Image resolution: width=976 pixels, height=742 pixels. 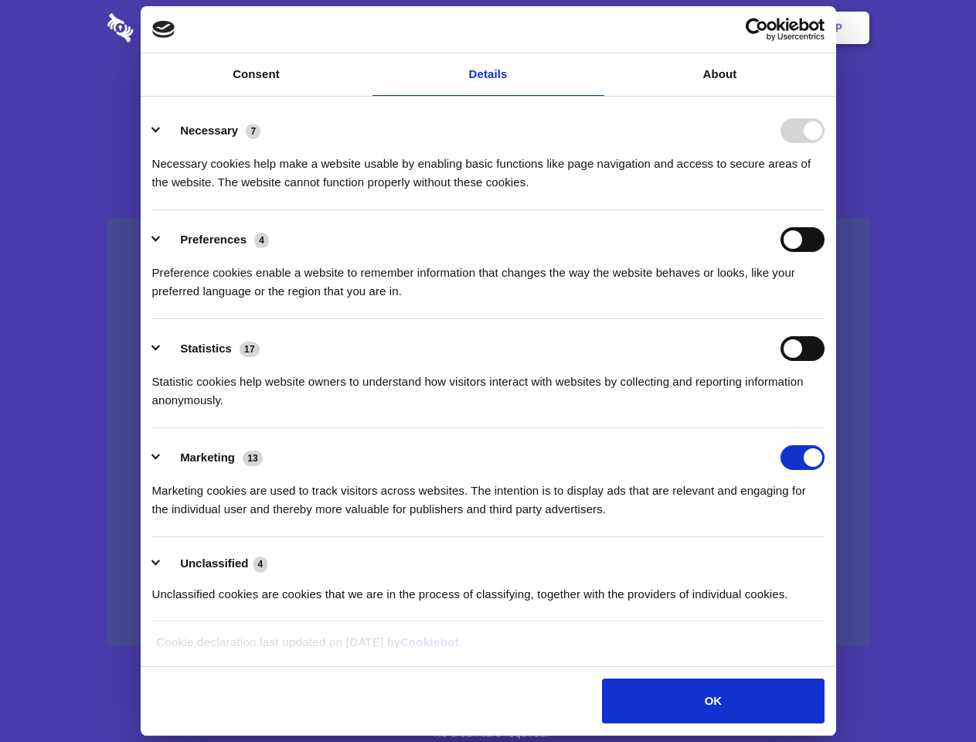 What do you see at coordinates (257, 74) in the screenshot?
I see `a: Consent` at bounding box center [257, 74].